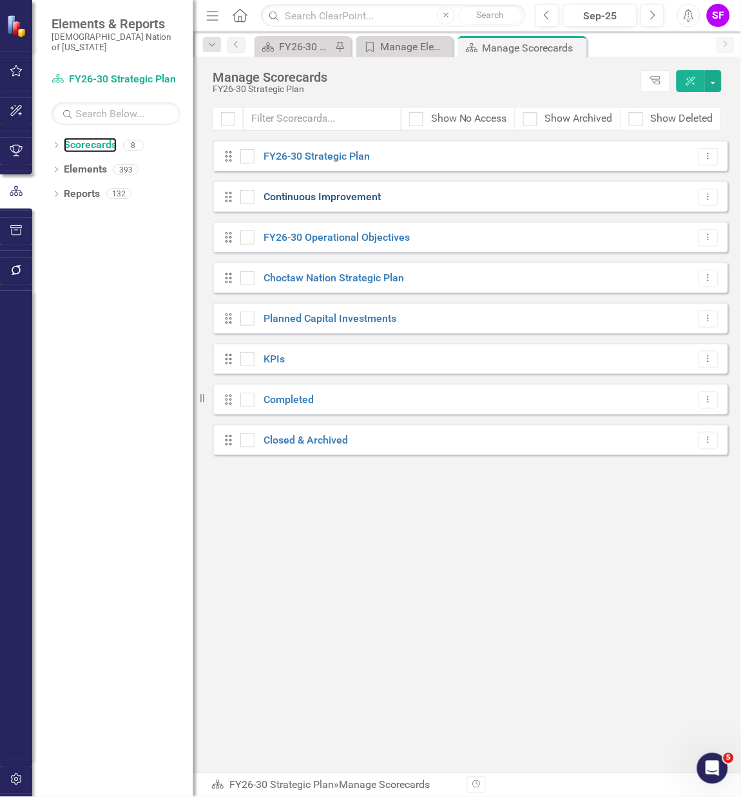 This screenshot has width=741, height=797. What do you see at coordinates (578, 118) in the screenshot?
I see `div: Show Archived` at bounding box center [578, 118].